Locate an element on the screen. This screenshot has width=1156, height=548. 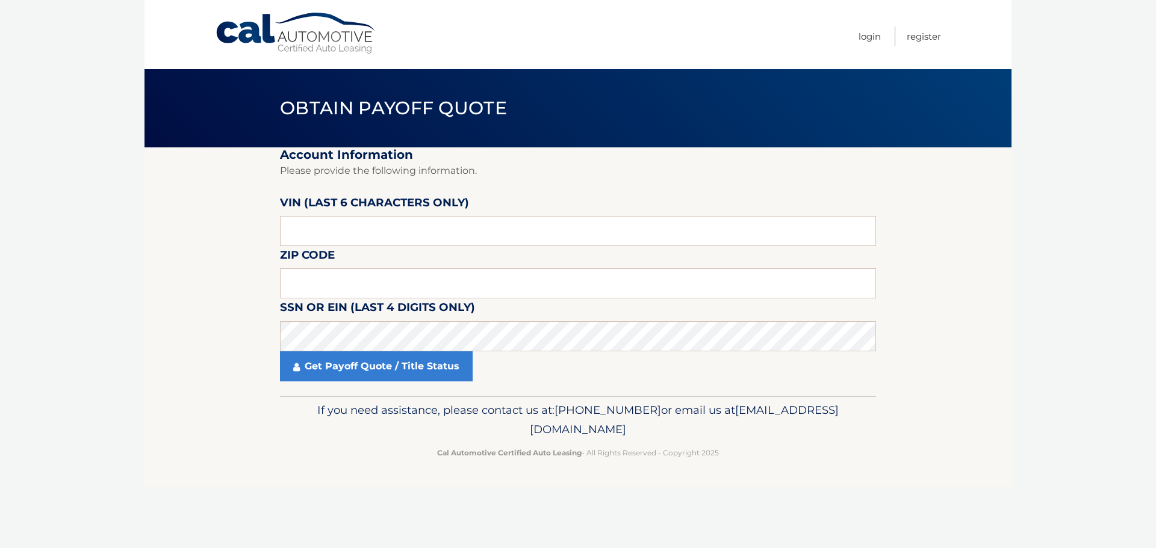
label: SSN or EIN (last 4 digits only) is located at coordinates (377, 309).